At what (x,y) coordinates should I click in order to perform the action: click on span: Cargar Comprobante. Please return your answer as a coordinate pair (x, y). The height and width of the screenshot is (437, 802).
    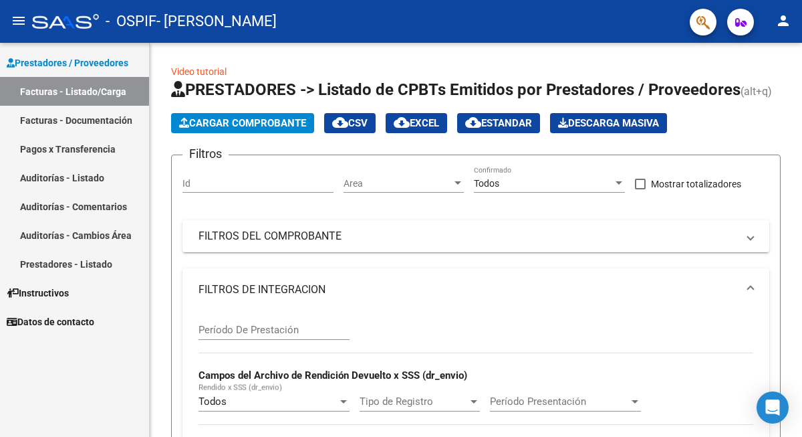
    Looking at the image, I should click on (243, 123).